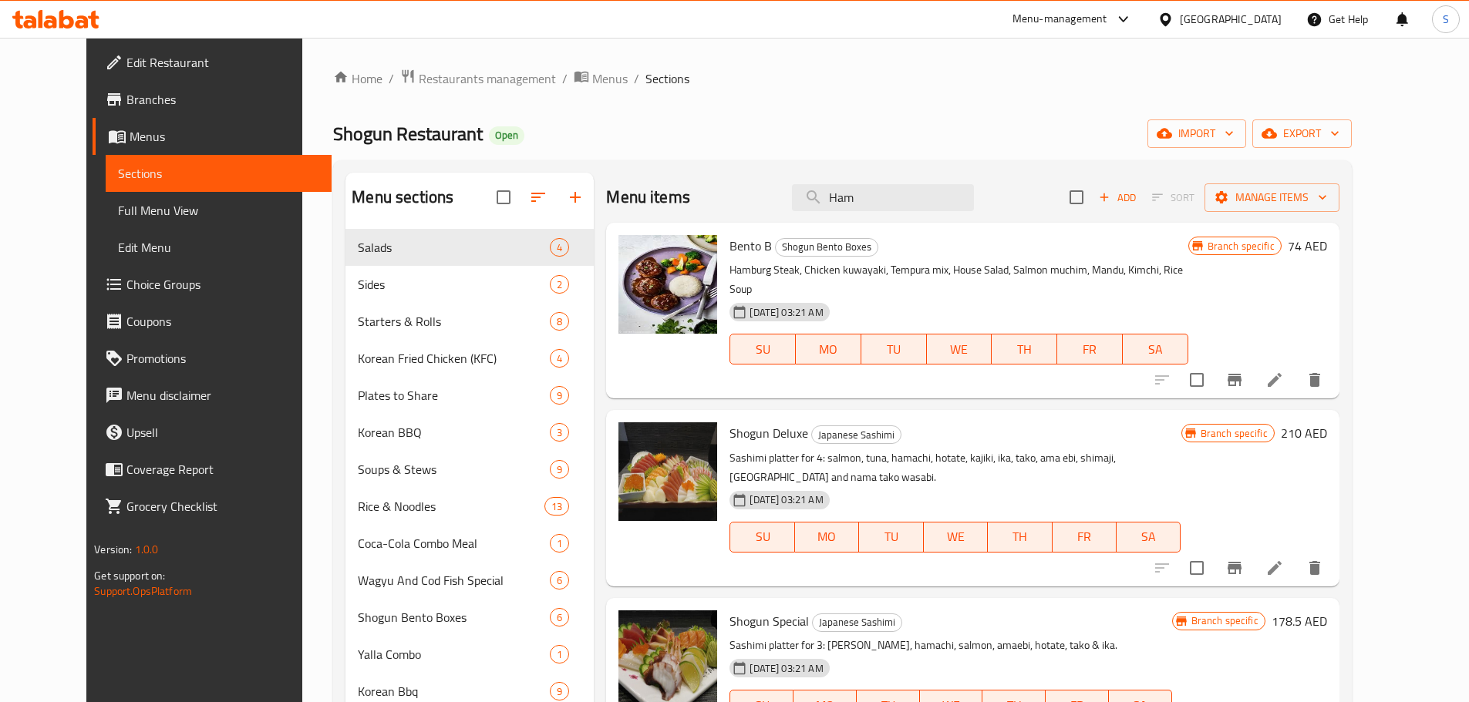 Image resolution: width=1469 pixels, height=702 pixels. Describe the element at coordinates (826, 247) in the screenshot. I see `span: Shogun Bento Boxes` at that location.